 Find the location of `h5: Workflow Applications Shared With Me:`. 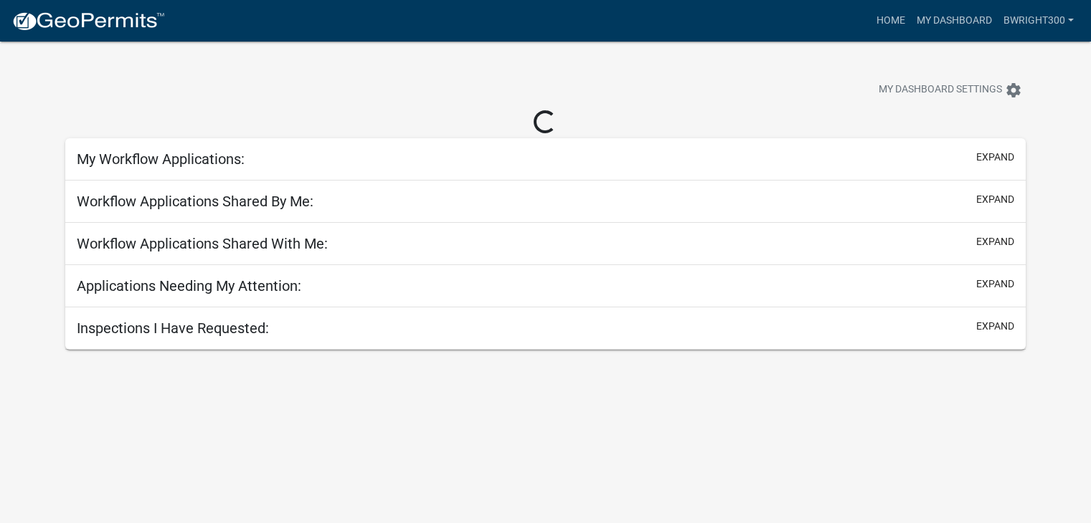

h5: Workflow Applications Shared With Me: is located at coordinates (202, 244).